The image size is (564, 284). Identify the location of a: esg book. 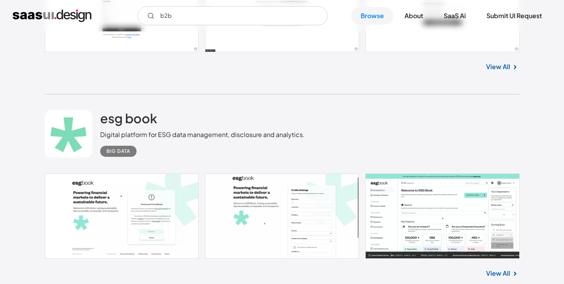
(129, 120).